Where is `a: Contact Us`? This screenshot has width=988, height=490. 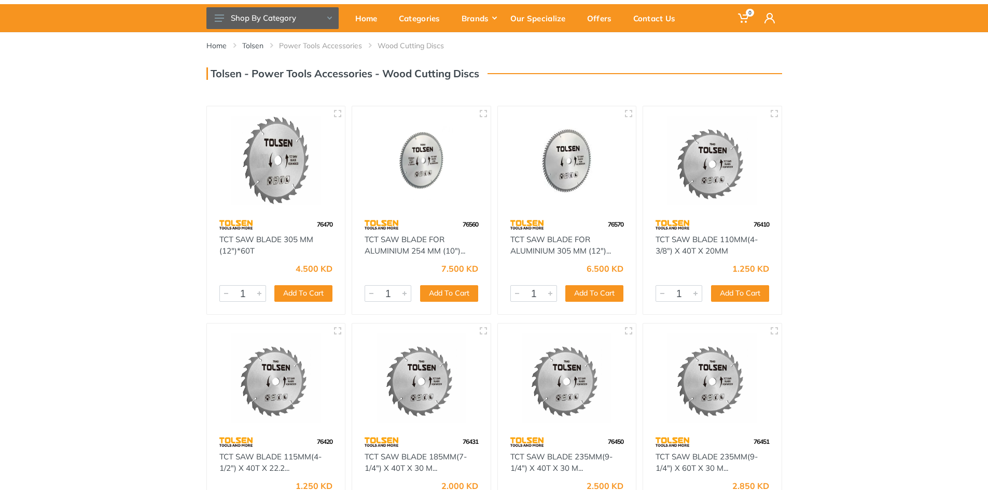 a: Contact Us is located at coordinates (657, 18).